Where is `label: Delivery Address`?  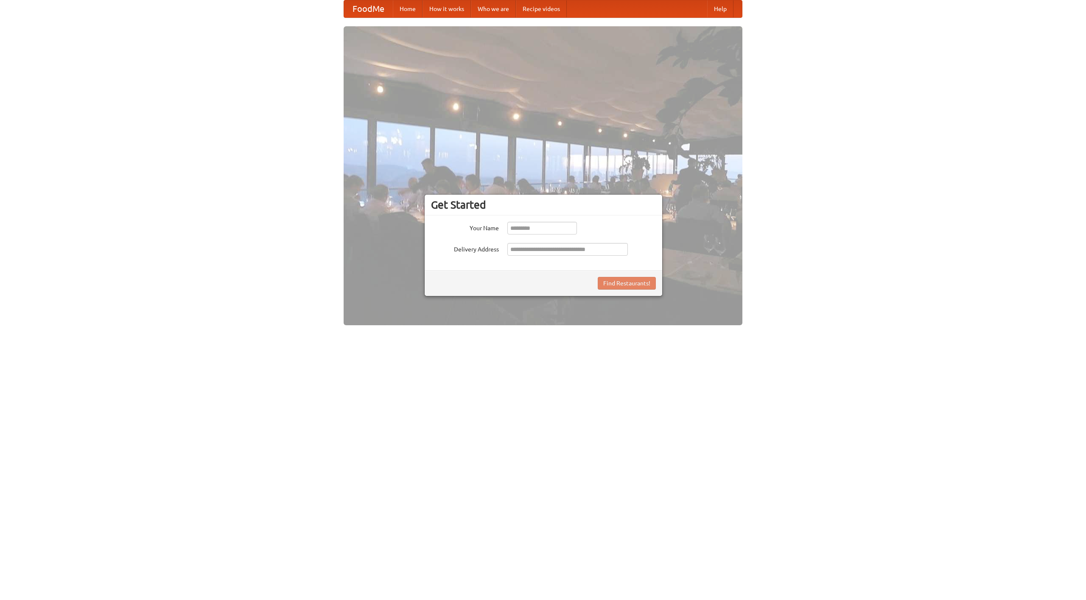
label: Delivery Address is located at coordinates (465, 248).